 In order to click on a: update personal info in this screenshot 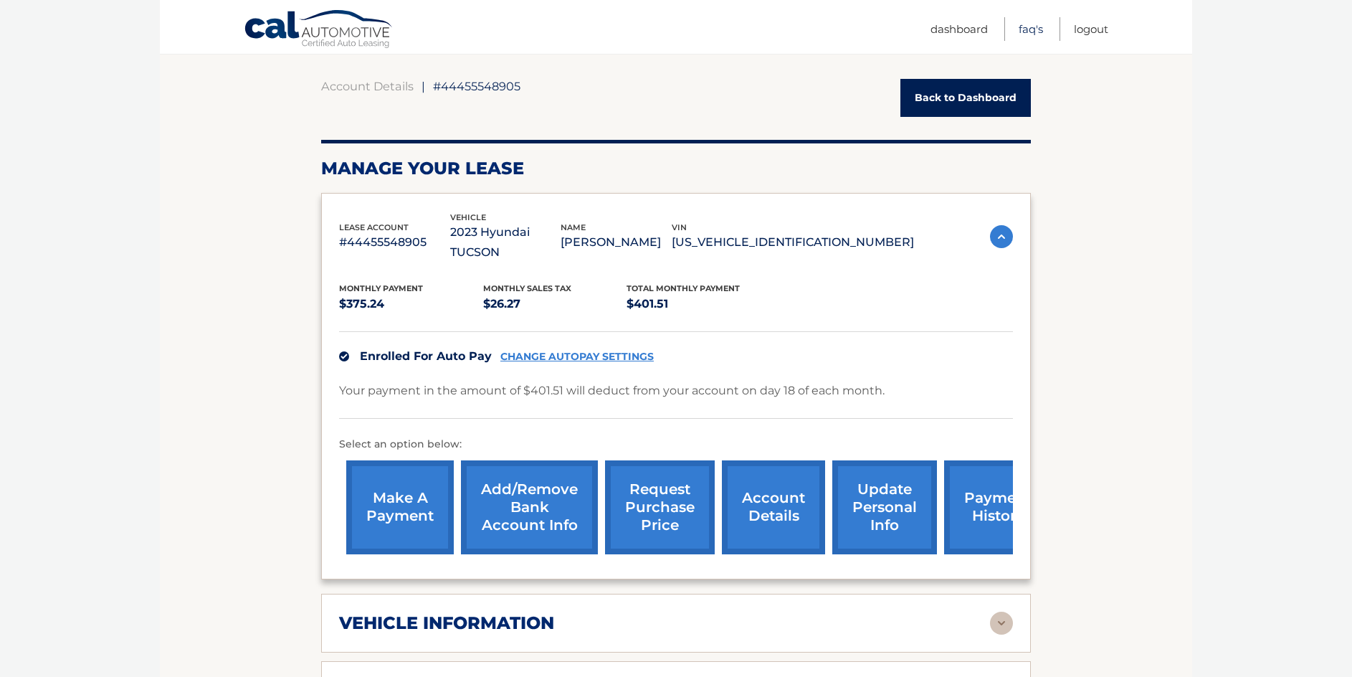, I will do `click(885, 507)`.